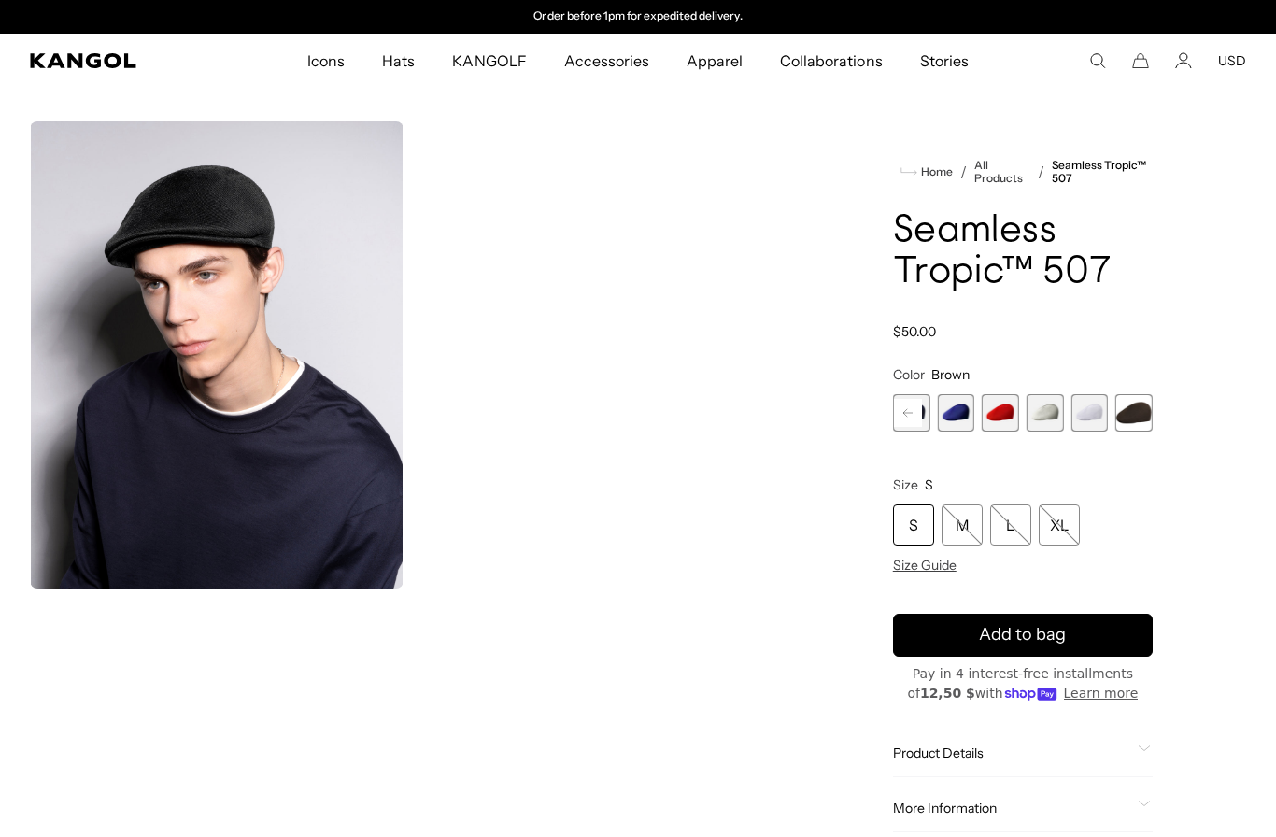 The width and height of the screenshot is (1276, 837). Describe the element at coordinates (909, 374) in the screenshot. I see `span: Color` at that location.